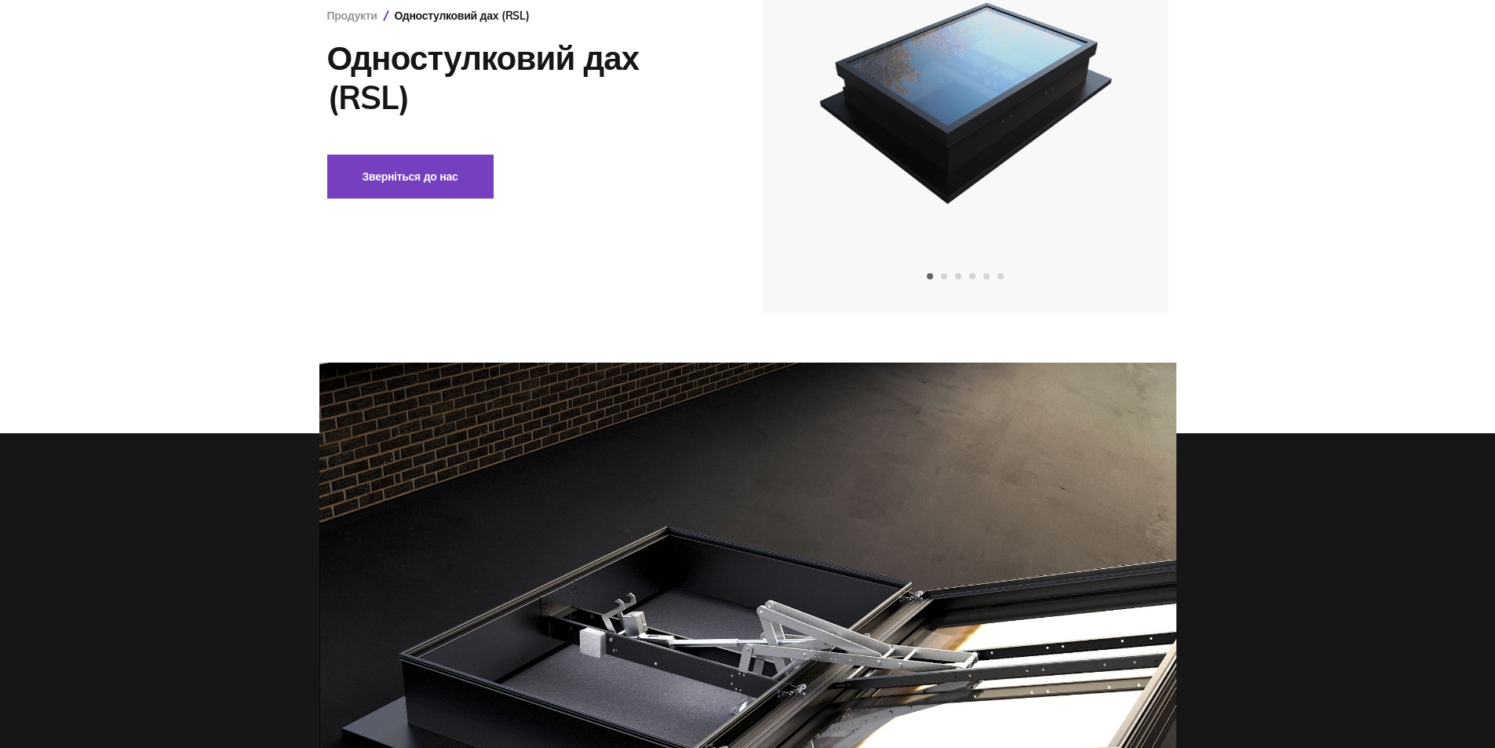 Image resolution: width=1495 pixels, height=748 pixels. What do you see at coordinates (1001, 276) in the screenshot?
I see `span: Перейти до слайду 6` at bounding box center [1001, 276].